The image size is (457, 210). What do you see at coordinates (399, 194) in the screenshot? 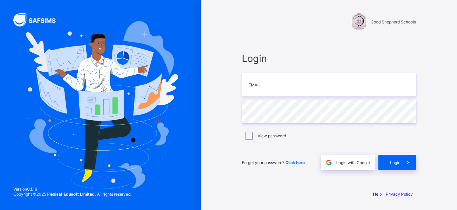
I see `a: Privacy Policy` at bounding box center [399, 194].